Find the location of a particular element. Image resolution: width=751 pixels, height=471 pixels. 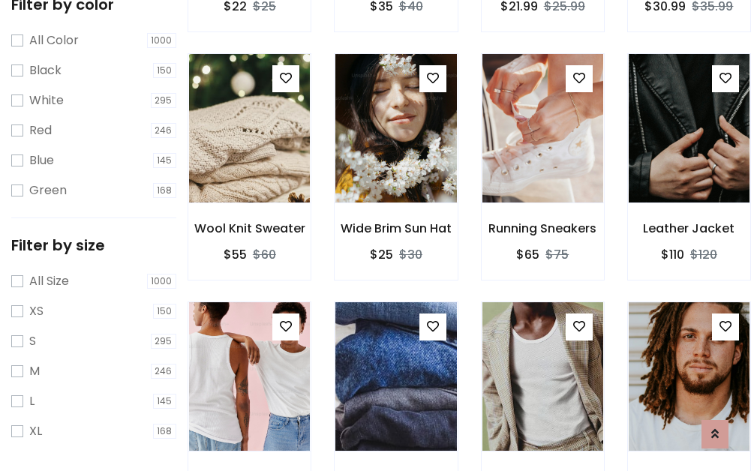

h6: $110 is located at coordinates (672, 254).